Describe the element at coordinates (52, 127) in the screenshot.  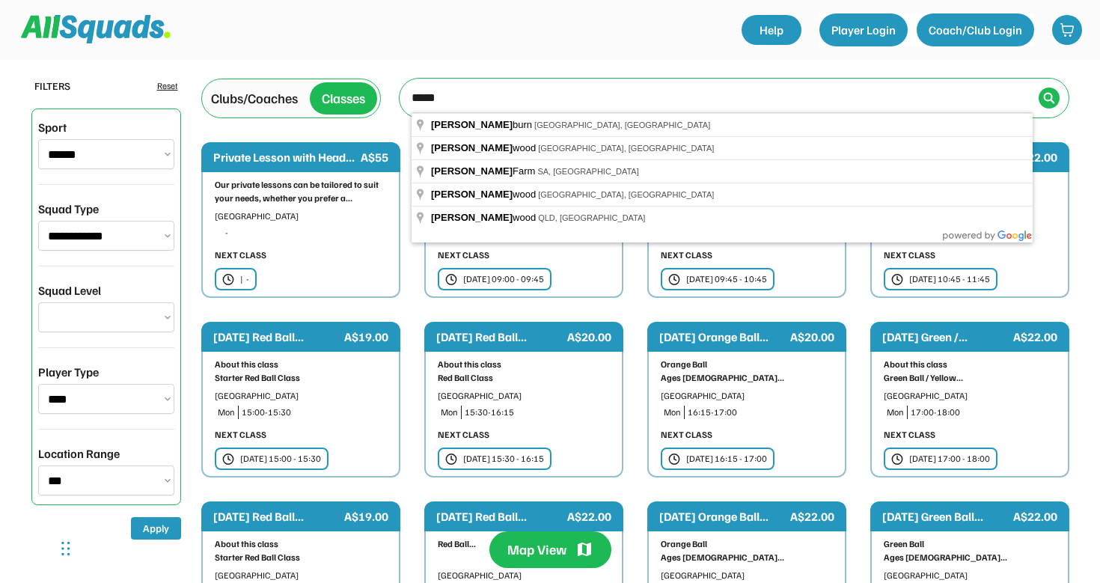
I see `div: Sport` at that location.